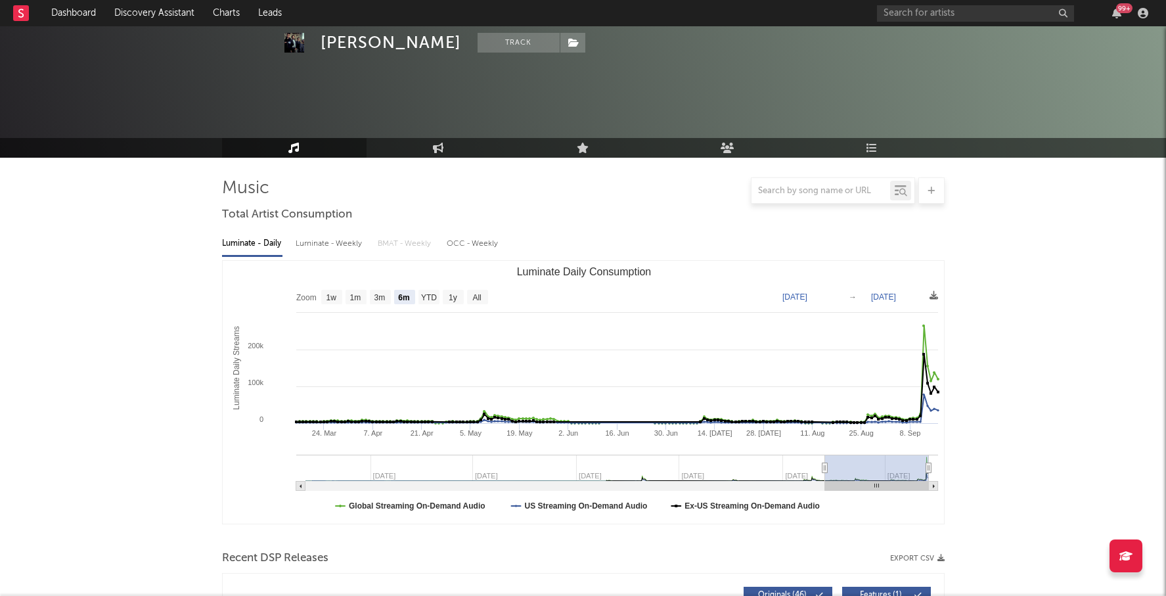 This screenshot has height=596, width=1166. Describe the element at coordinates (518, 43) in the screenshot. I see `button: Track` at that location.